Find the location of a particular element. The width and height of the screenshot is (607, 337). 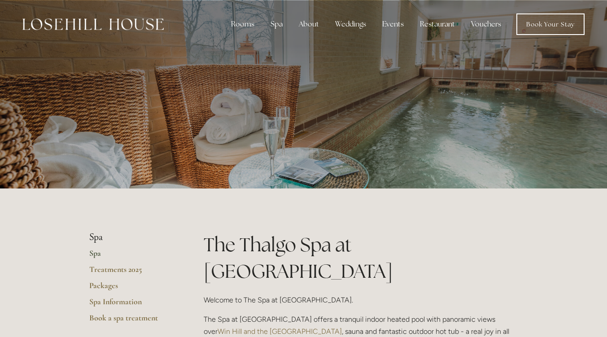

a: Packages is located at coordinates (132, 289).